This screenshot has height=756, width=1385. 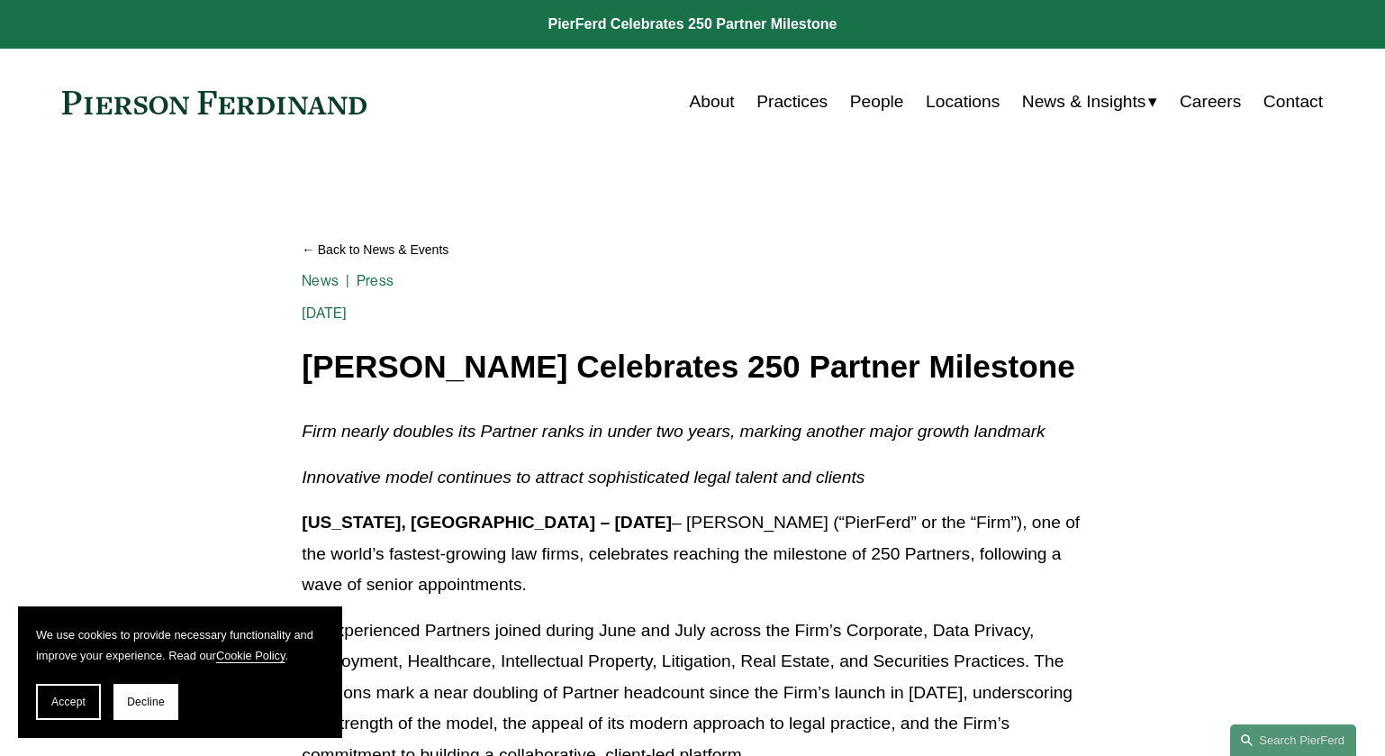 I want to click on p: We use cookies to provide necessary functionality and improve your experience. Read our ., so click(x=180, y=645).